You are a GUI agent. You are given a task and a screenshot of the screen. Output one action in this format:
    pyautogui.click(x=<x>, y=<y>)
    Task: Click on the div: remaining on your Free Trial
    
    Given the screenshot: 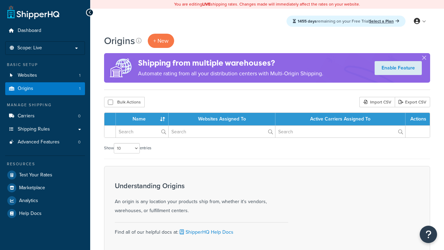 What is the action you would take?
    pyautogui.click(x=346, y=21)
    